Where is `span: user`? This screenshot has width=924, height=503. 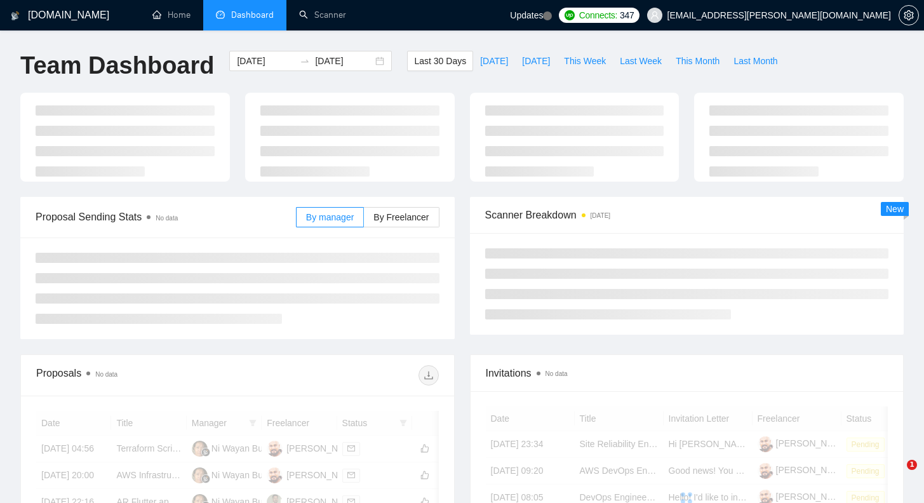
span: user is located at coordinates (655, 15).